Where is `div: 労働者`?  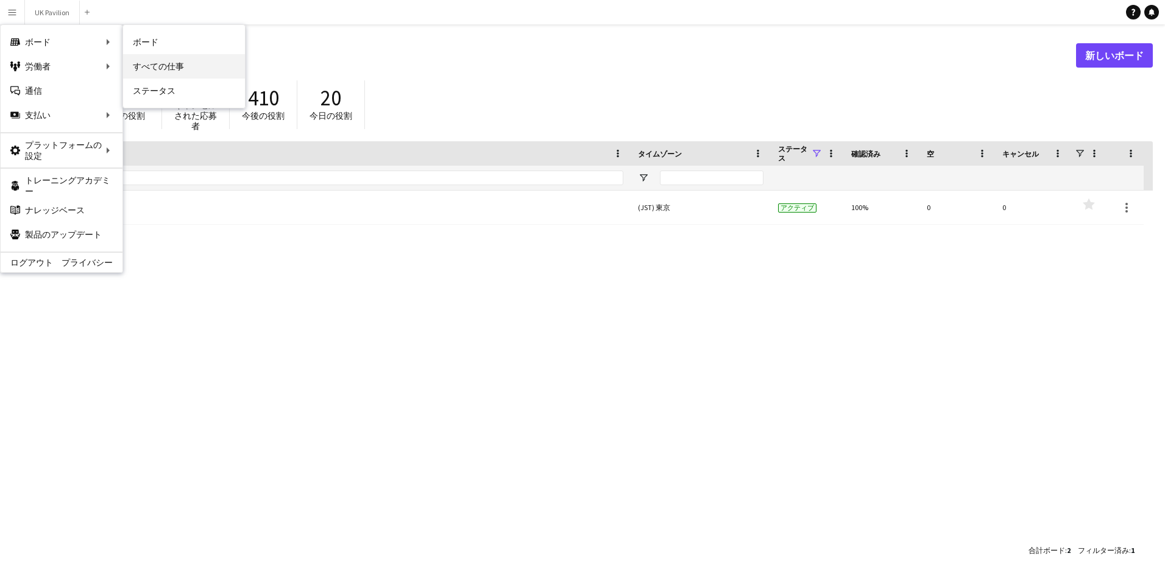 div: 労働者 is located at coordinates (62, 66).